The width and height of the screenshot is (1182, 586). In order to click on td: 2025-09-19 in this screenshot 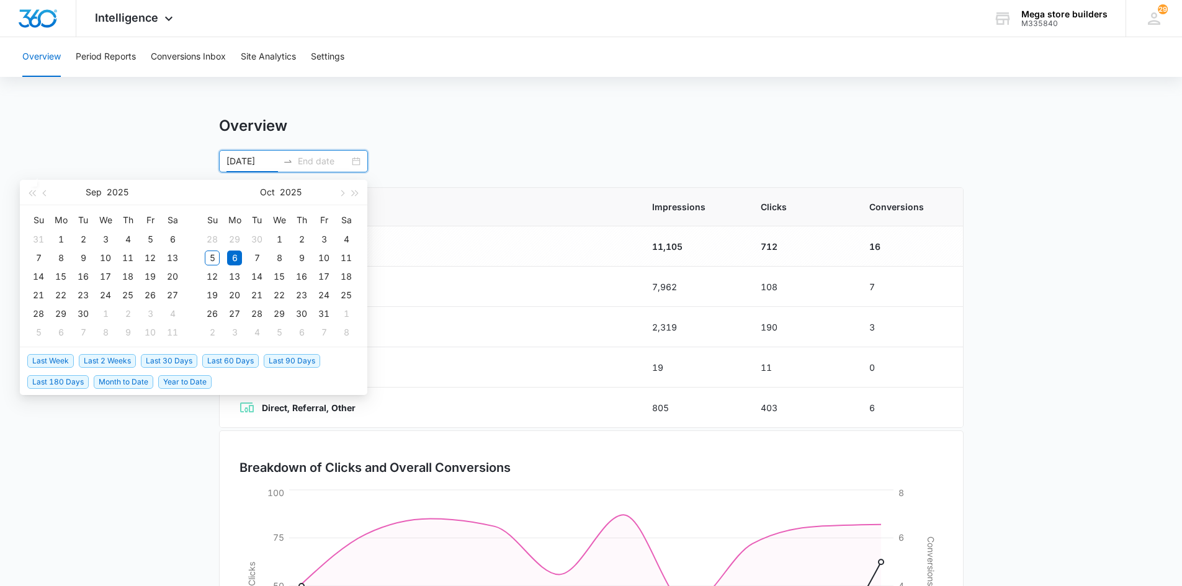, I will do `click(150, 277)`.